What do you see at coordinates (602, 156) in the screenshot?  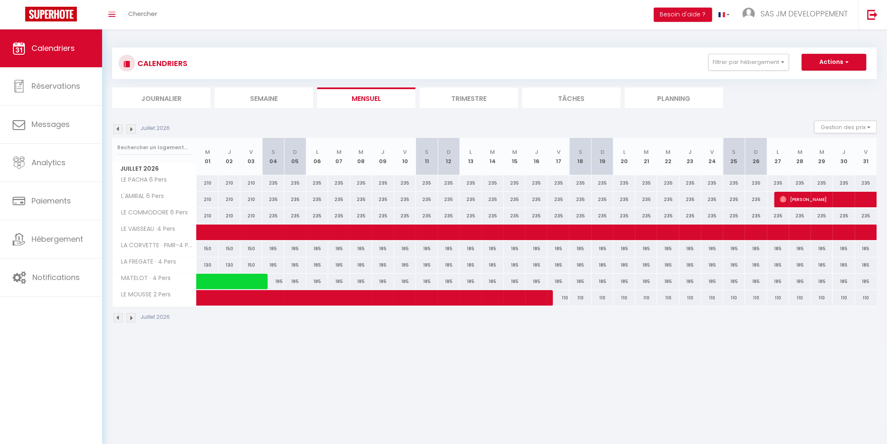 I see `th: 19` at bounding box center [602, 156].